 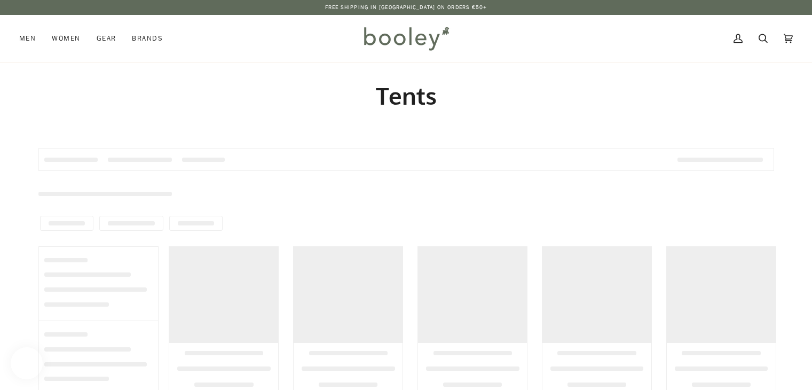 What do you see at coordinates (406, 96) in the screenshot?
I see `h1: Tents` at bounding box center [406, 96].